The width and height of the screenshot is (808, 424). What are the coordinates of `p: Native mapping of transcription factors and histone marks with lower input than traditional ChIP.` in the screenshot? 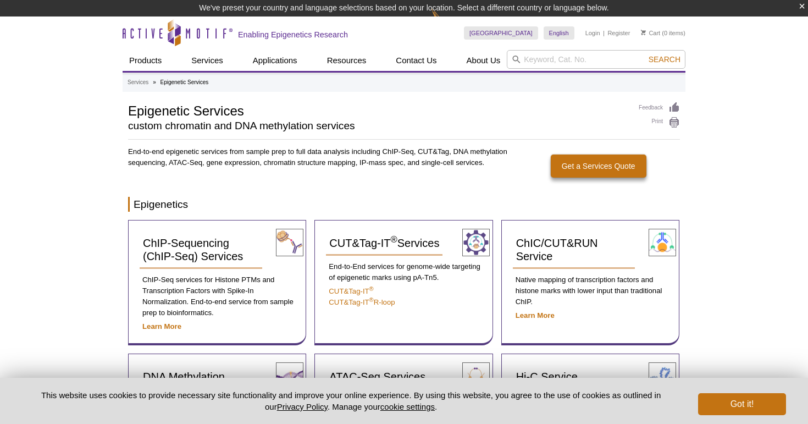 It's located at (590, 291).